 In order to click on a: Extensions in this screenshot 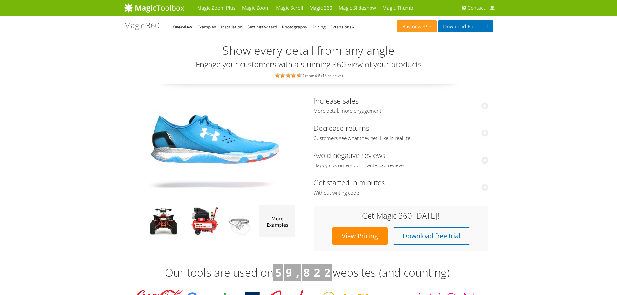, I will do `click(342, 27)`.